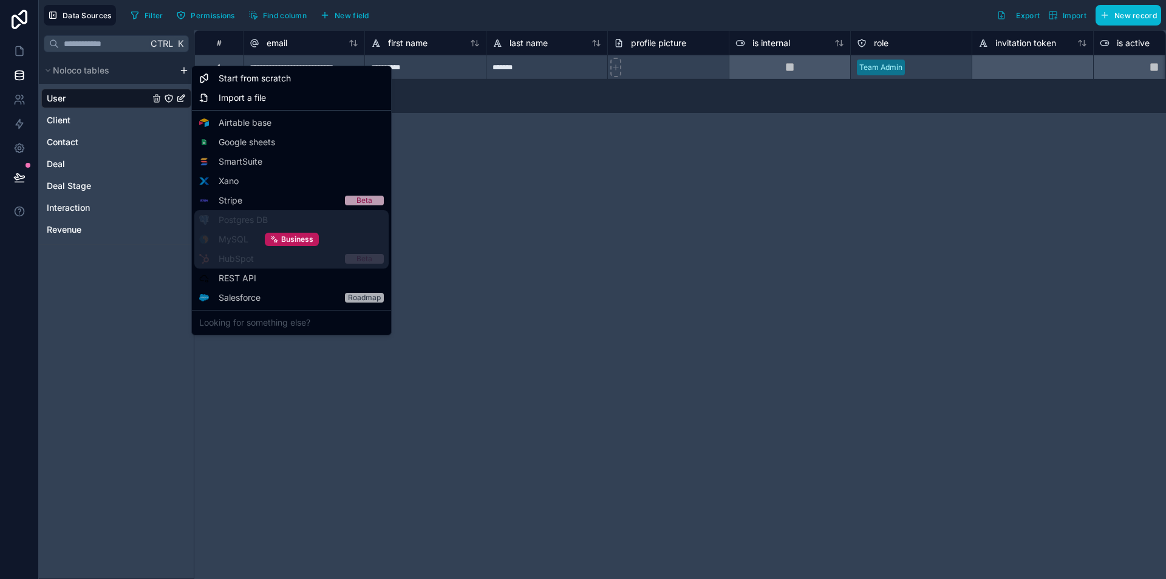  I want to click on span: REST API, so click(237, 278).